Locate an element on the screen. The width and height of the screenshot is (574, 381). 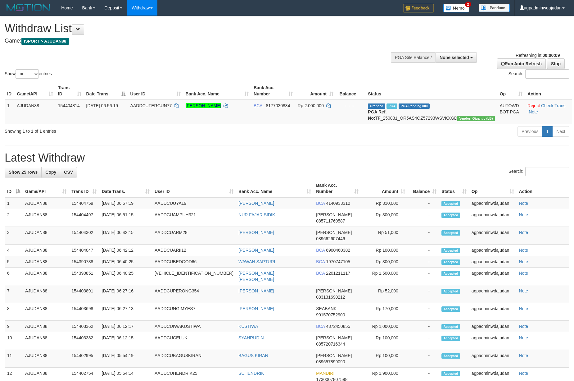
span: Marked by agpadminwdajudan is located at coordinates (392, 106).